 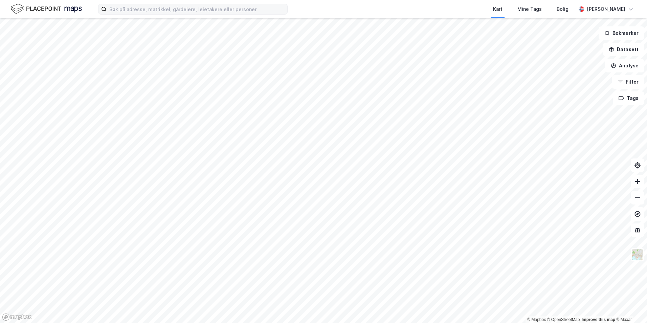 What do you see at coordinates (623, 49) in the screenshot?
I see `button: Datasett` at bounding box center [623, 49].